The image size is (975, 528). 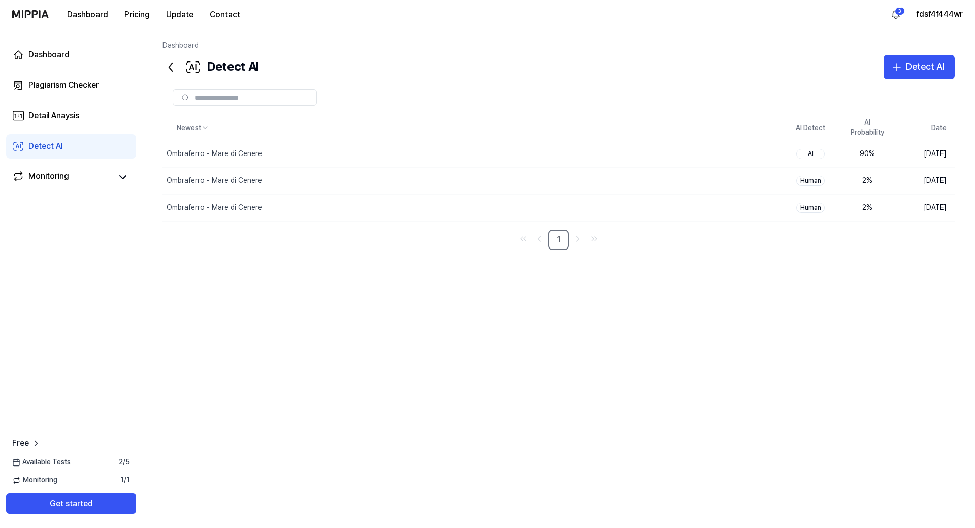 What do you see at coordinates (180, 15) in the screenshot?
I see `button: Update` at bounding box center [180, 15].